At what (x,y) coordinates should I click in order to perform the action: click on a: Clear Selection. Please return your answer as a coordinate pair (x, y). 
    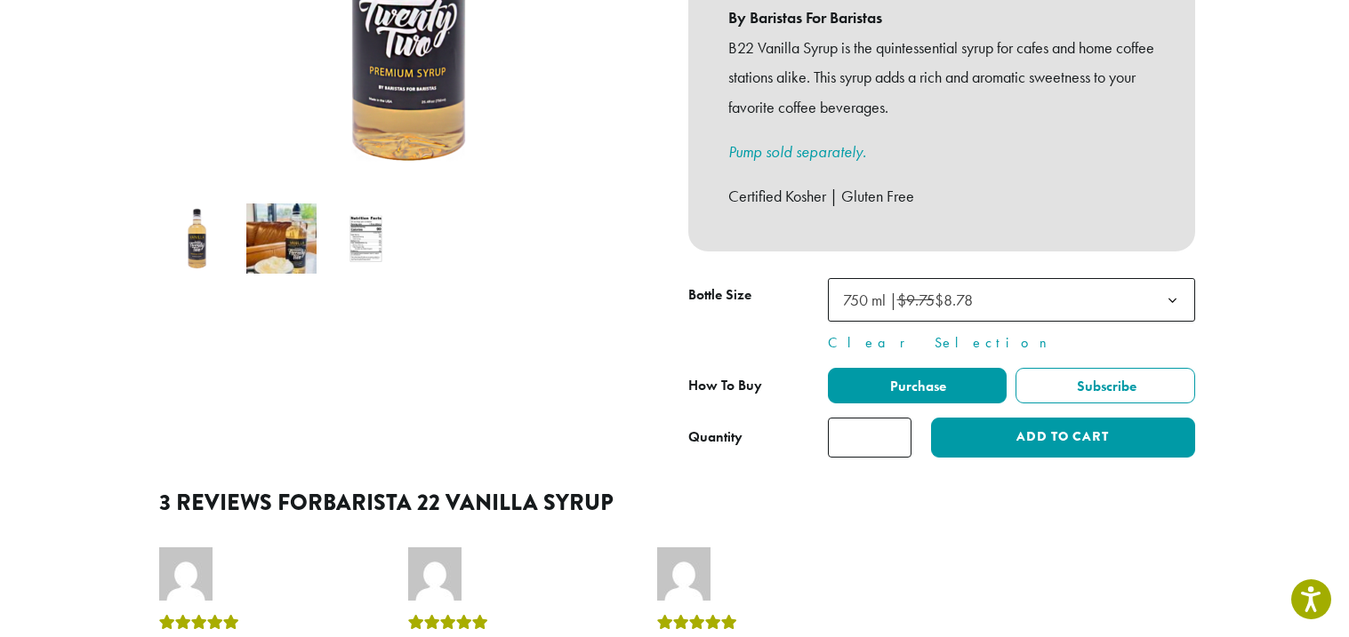
    Looking at the image, I should click on (1011, 343).